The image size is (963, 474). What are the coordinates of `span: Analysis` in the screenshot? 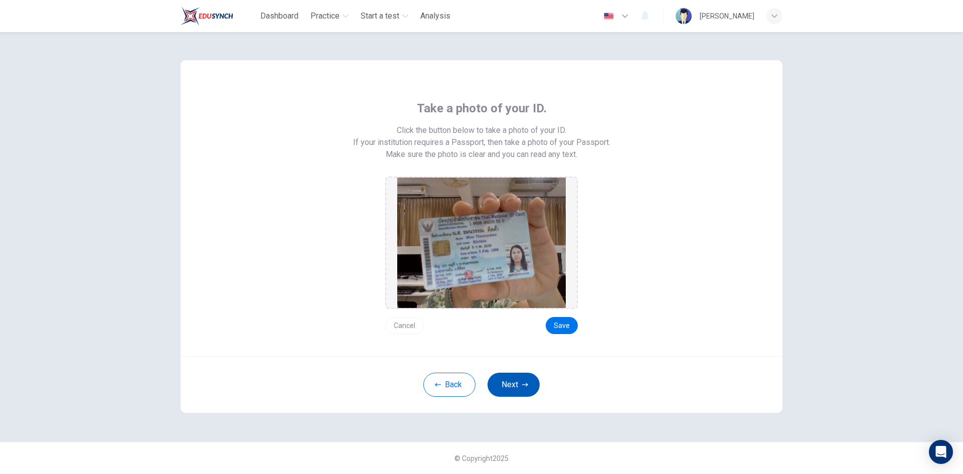 It's located at (435, 16).